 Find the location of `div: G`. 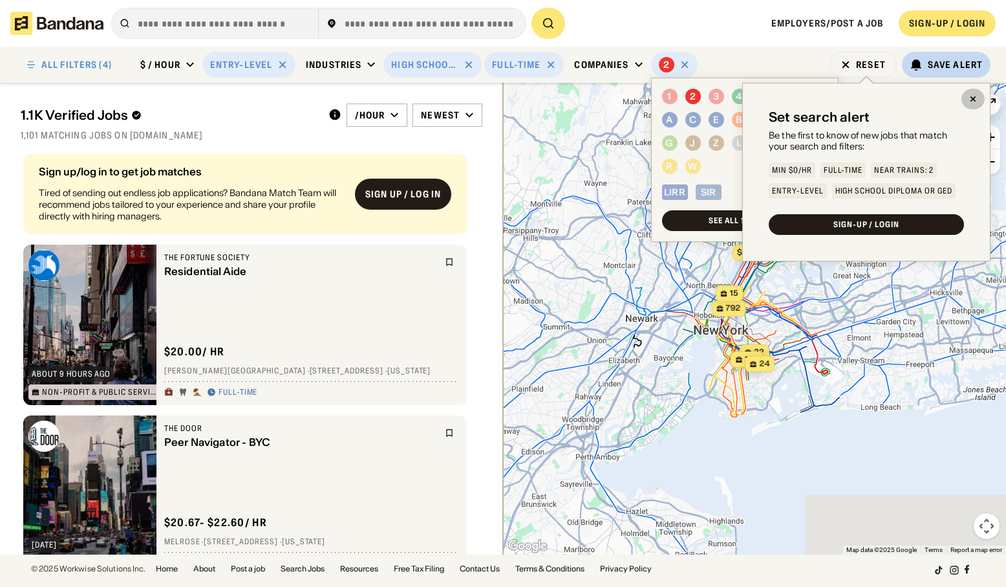

div: G is located at coordinates (669, 143).